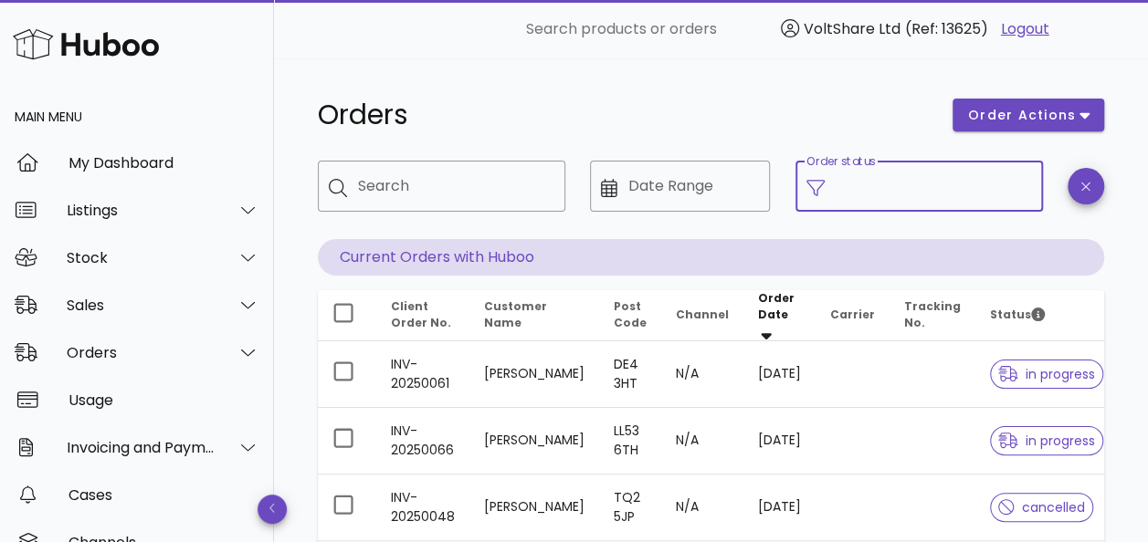  Describe the element at coordinates (702, 314) in the screenshot. I see `span: Channel` at that location.